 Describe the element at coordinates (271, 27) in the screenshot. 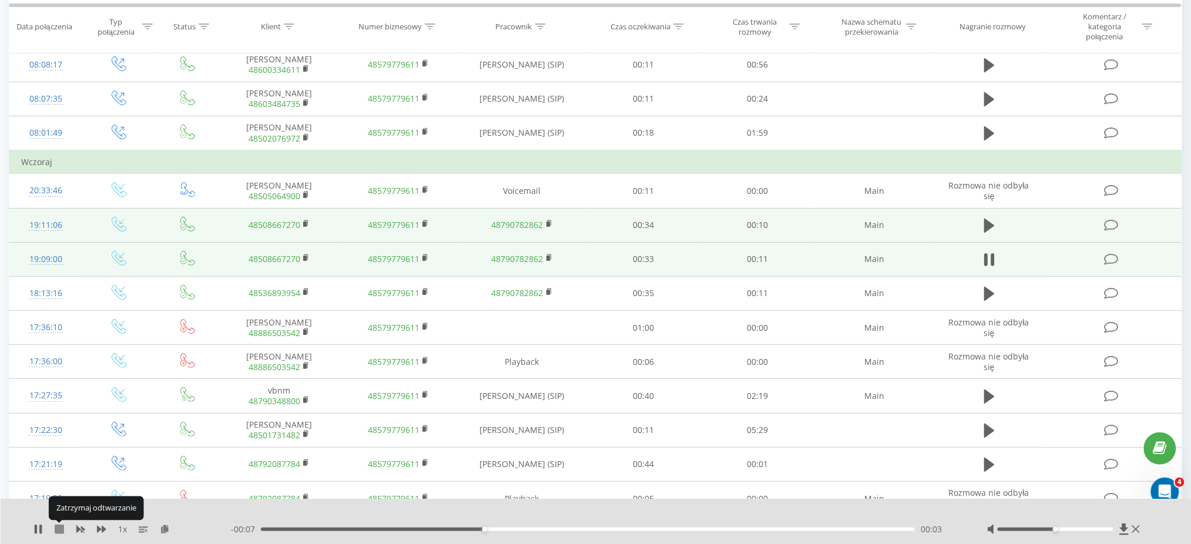

I see `div: Klient` at that location.